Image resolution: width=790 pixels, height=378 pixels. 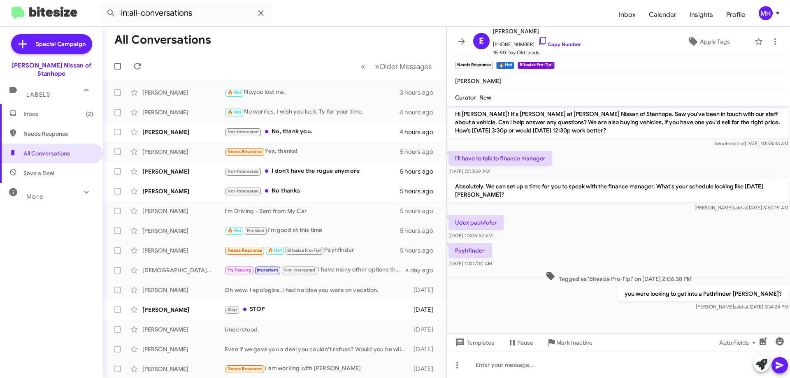 What do you see at coordinates (396, 66) in the screenshot?
I see `nav: Page navigation example` at bounding box center [396, 66].